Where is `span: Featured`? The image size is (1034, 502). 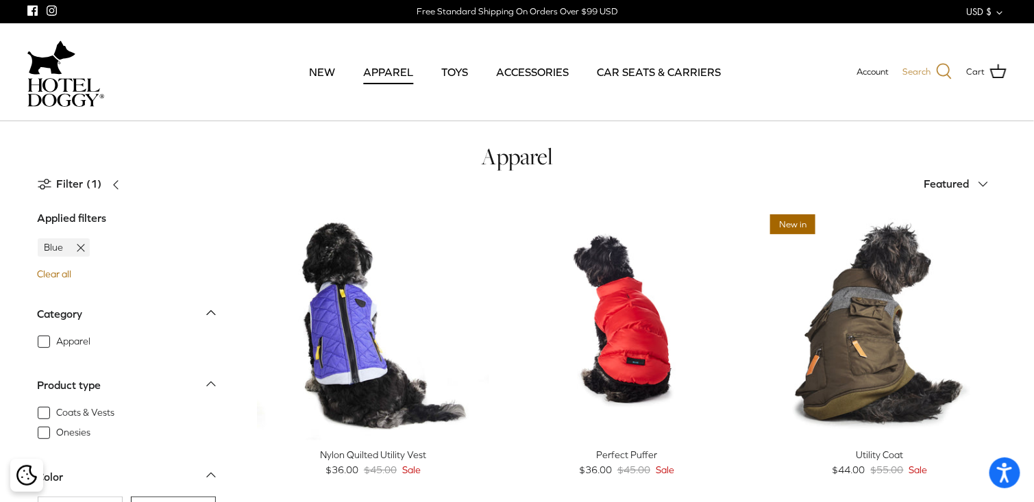
span: Featured is located at coordinates (947, 184).